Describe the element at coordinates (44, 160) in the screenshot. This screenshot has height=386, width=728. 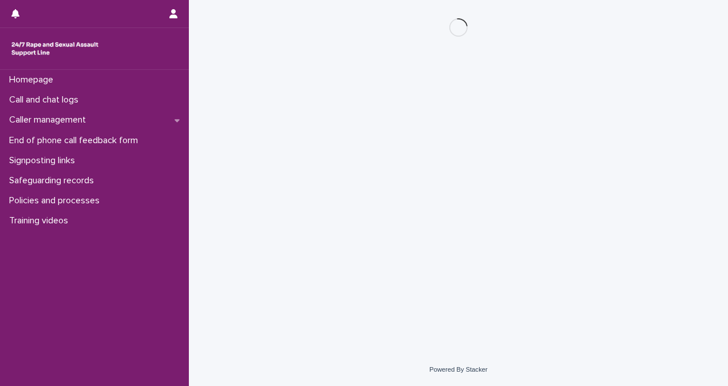
I see `p: Signposting links` at that location.